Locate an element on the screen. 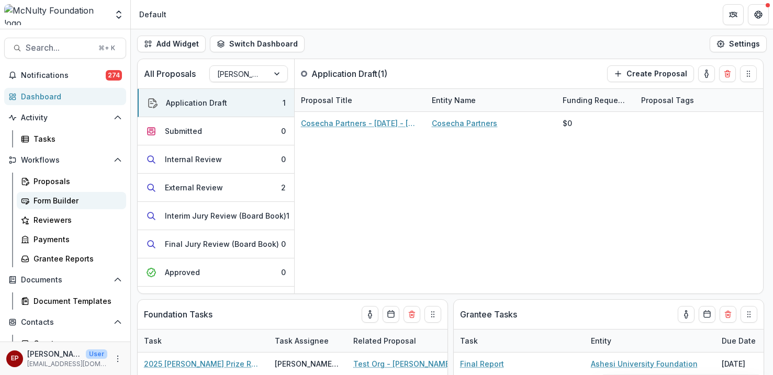  span: 274 is located at coordinates (114, 75).